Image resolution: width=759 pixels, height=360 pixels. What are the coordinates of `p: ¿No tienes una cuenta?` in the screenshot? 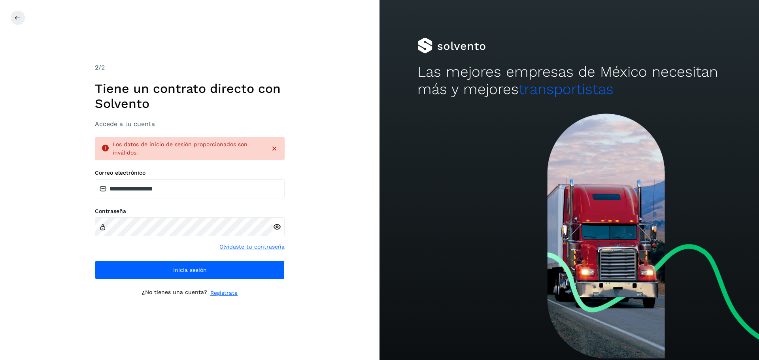 It's located at (174, 293).